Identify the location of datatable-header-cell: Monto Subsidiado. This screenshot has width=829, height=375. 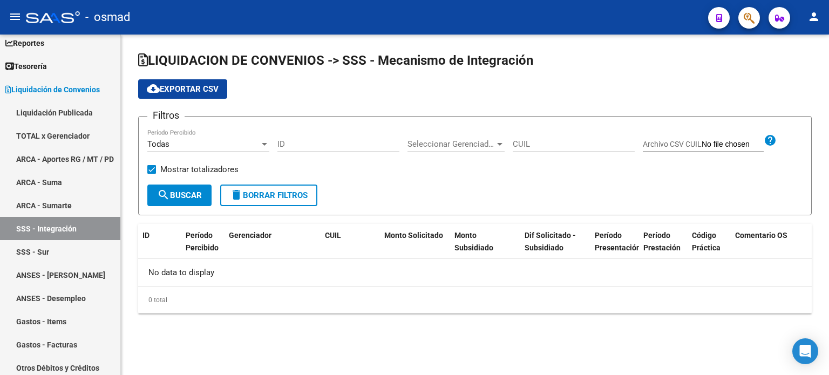
(485, 248).